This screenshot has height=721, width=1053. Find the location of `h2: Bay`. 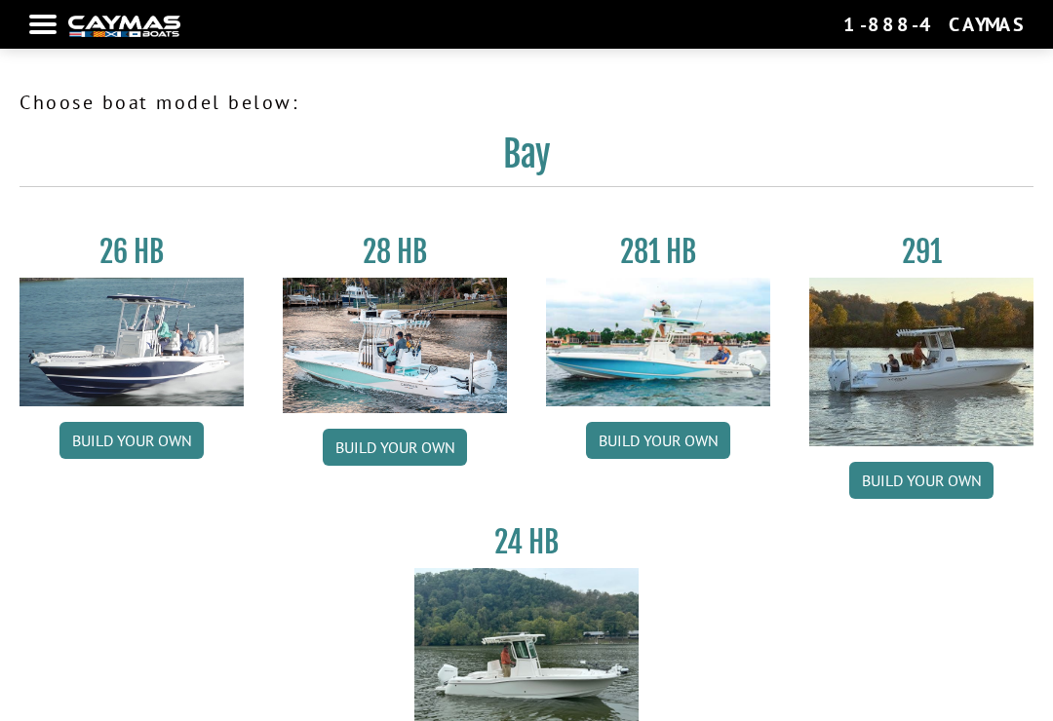

h2: Bay is located at coordinates (526, 160).